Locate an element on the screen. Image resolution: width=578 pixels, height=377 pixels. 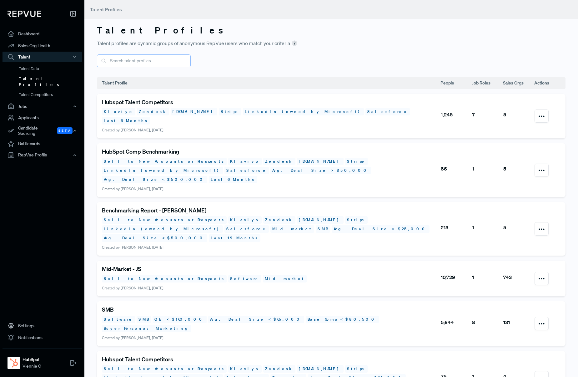
button: Talent is located at coordinates (42, 57).